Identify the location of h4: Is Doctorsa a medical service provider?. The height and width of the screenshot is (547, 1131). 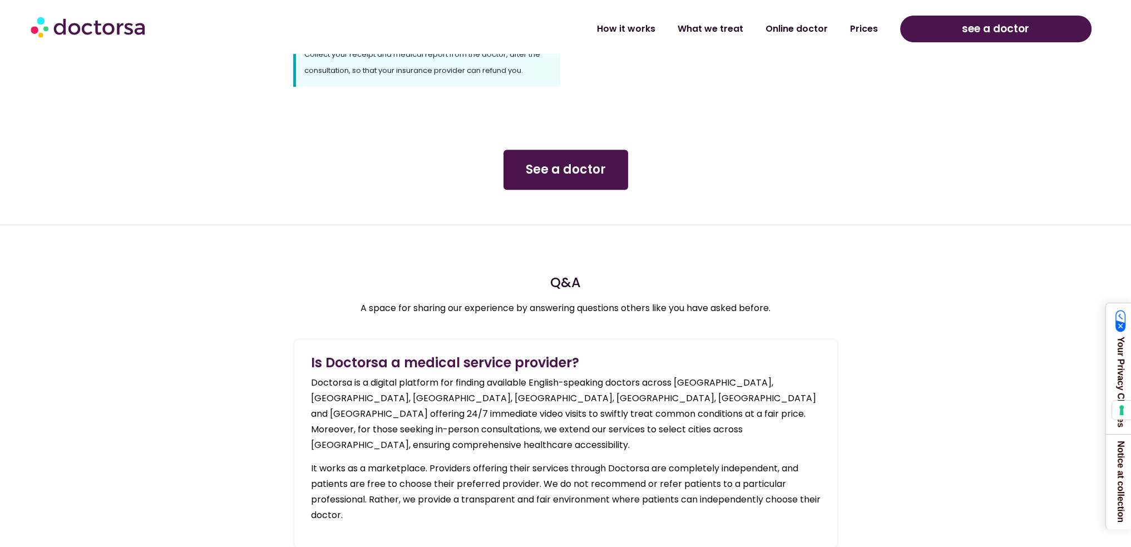
(566, 363).